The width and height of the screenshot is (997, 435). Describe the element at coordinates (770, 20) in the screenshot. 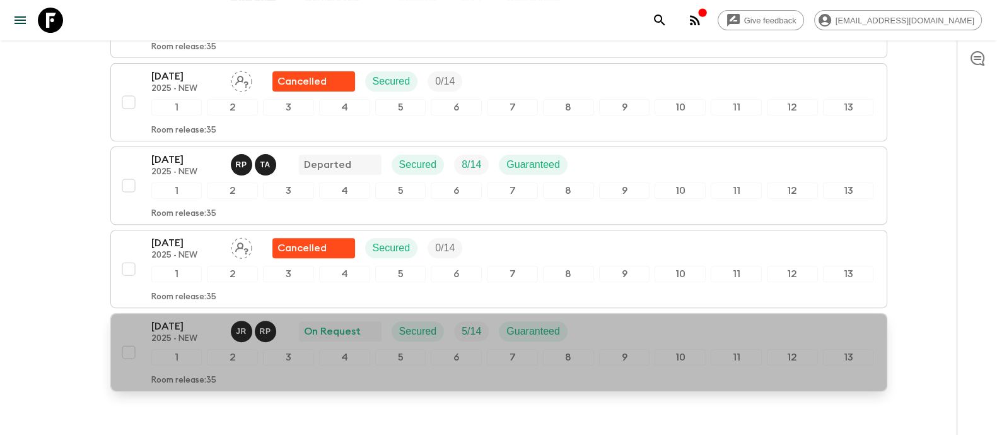

I see `span: Give feedback` at that location.